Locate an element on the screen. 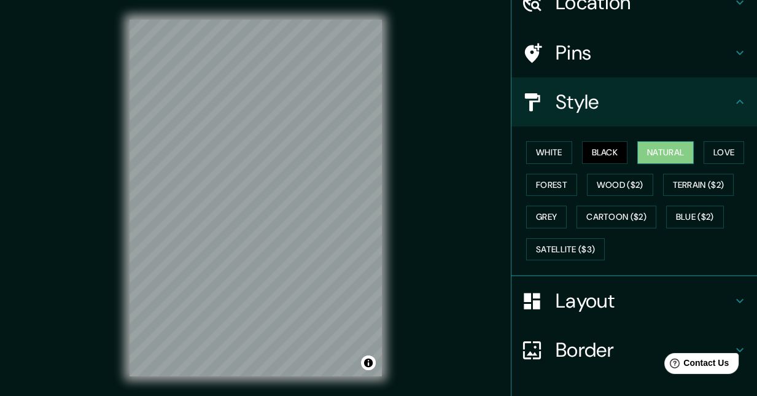  canvas: Map is located at coordinates (255, 198).